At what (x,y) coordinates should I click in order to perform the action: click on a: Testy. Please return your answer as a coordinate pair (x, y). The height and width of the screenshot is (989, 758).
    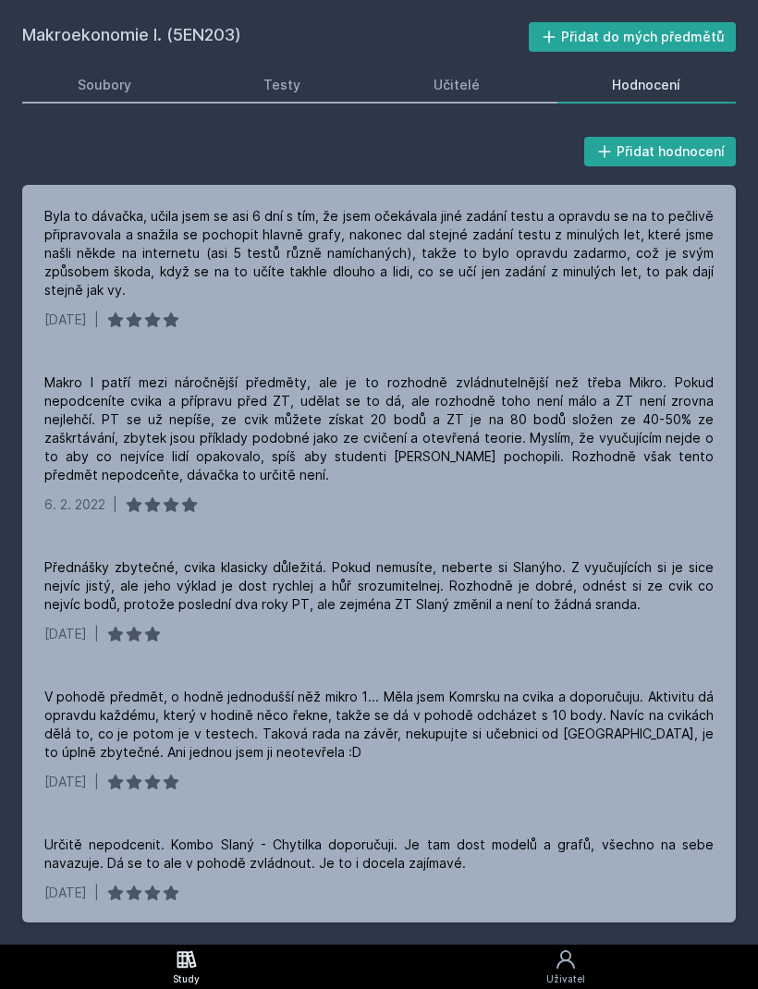
    Looking at the image, I should click on (283, 85).